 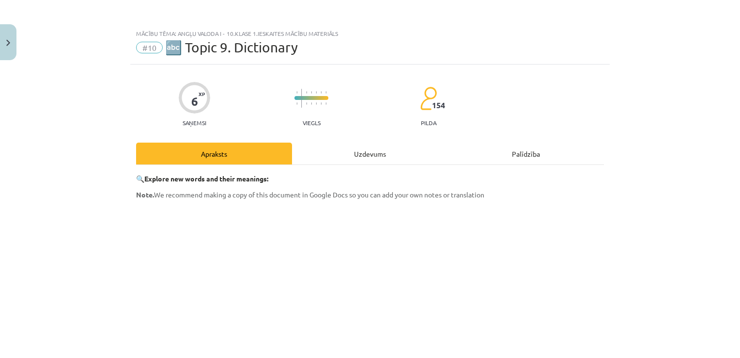 I want to click on span: 🔤 Topic 9. Dictionary, so click(x=232, y=47).